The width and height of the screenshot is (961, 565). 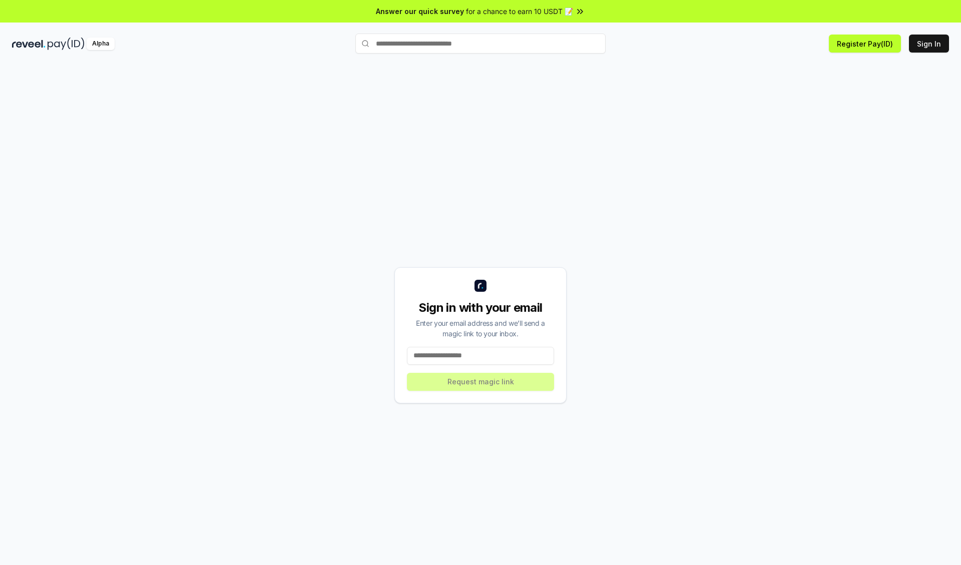 I want to click on div: Sign in with your email, so click(x=480, y=308).